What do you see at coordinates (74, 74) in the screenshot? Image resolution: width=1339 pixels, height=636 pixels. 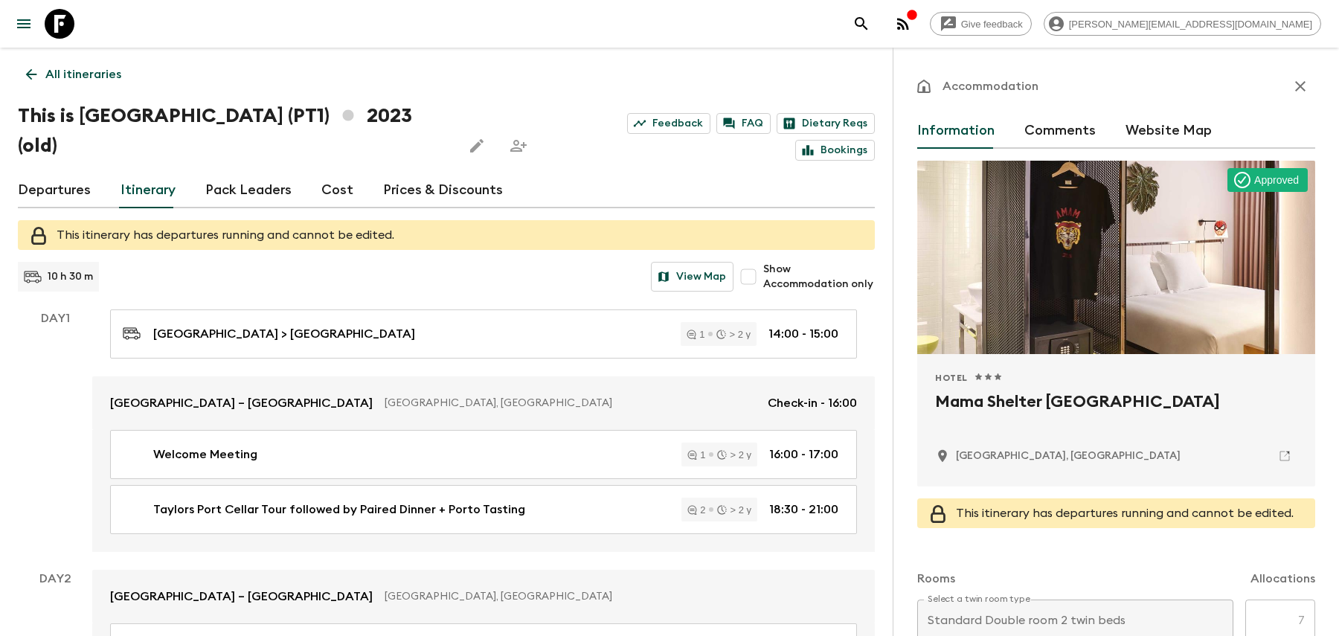 I see `a: All itineraries` at bounding box center [74, 74].